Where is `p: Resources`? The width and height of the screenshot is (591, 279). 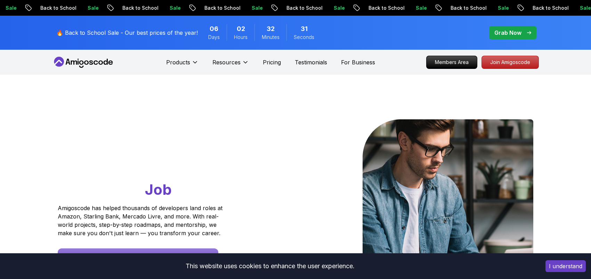 p: Resources is located at coordinates (226, 62).